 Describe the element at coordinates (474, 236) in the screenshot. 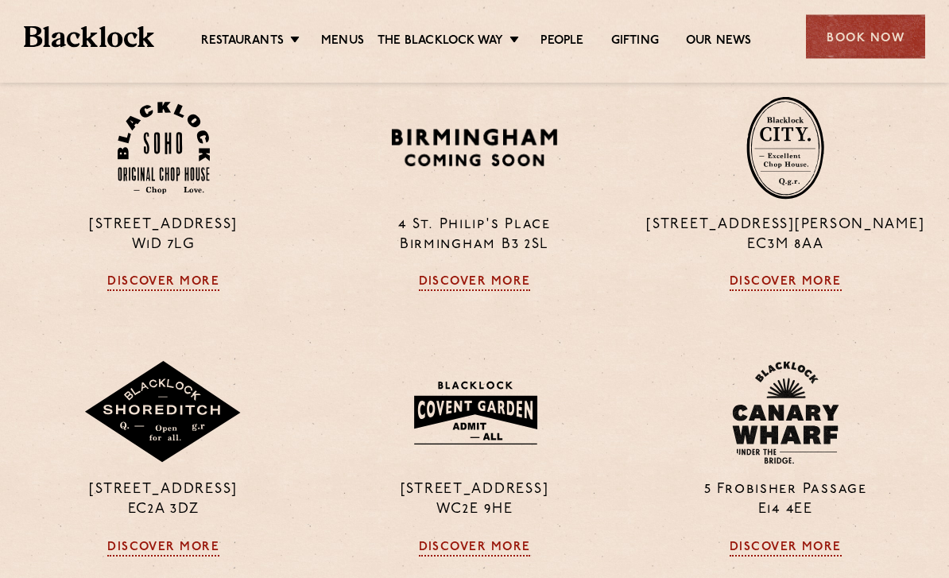

I see `p: 4 St. Philip's Place Birmingham B3 2SL` at that location.